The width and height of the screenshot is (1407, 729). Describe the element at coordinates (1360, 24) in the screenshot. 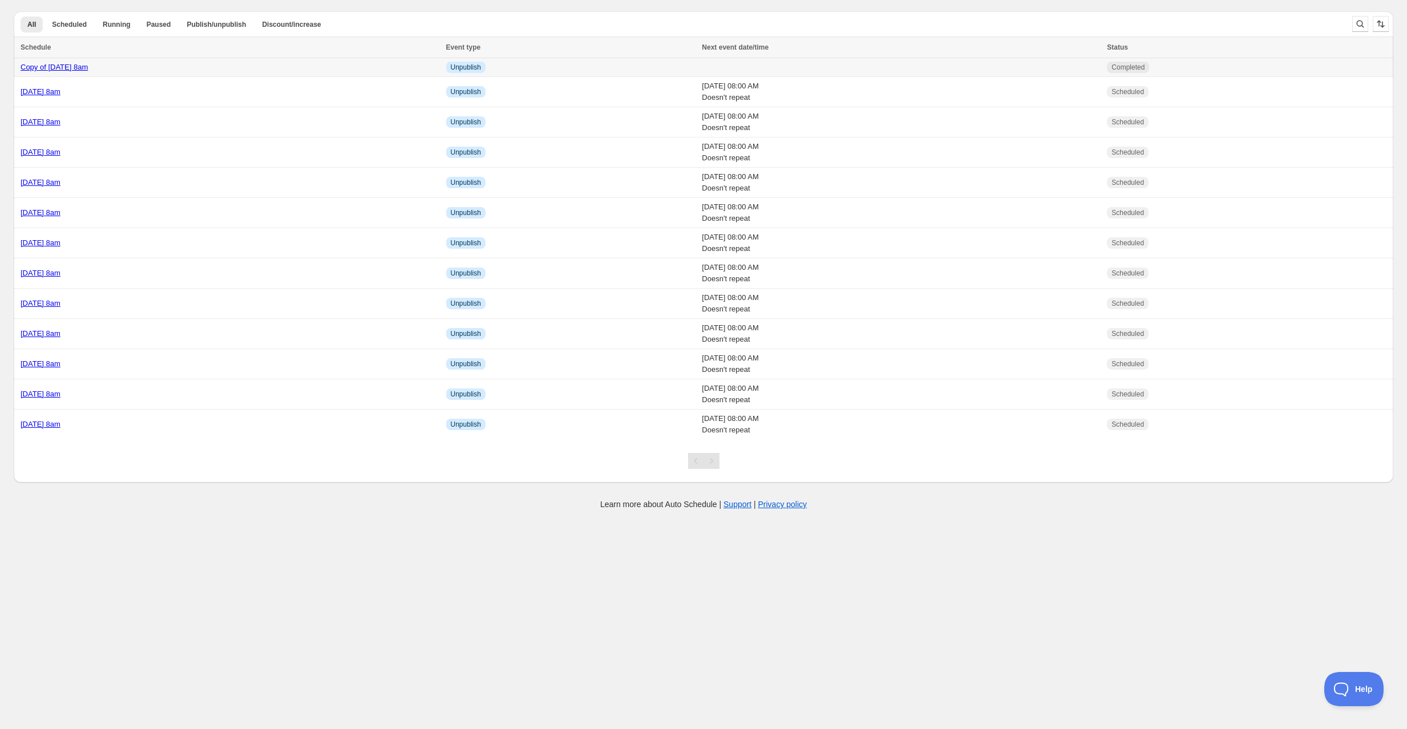

I see `button: Search and filter results` at that location.